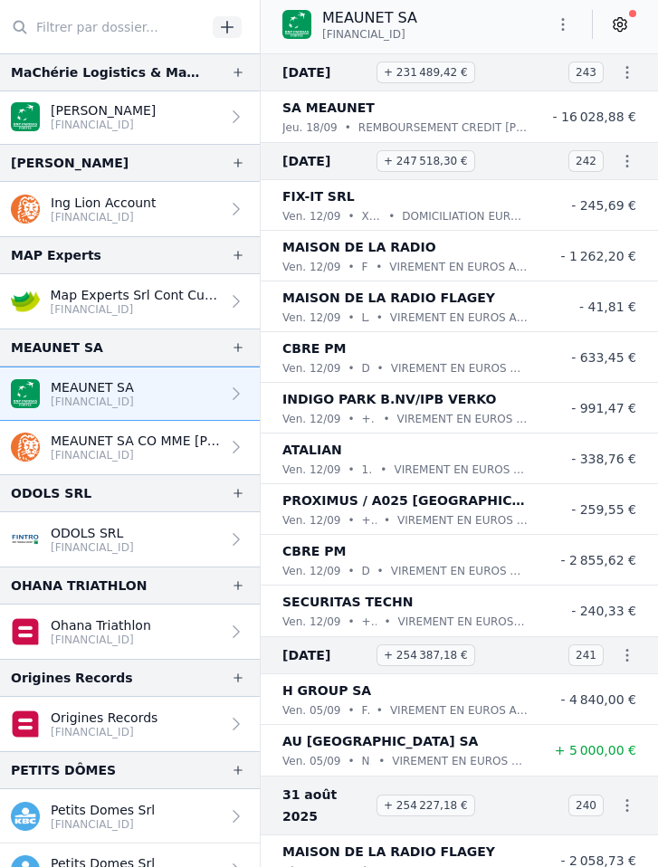 The image size is (658, 867). Describe the element at coordinates (585, 805) in the screenshot. I see `span: 240` at that location.